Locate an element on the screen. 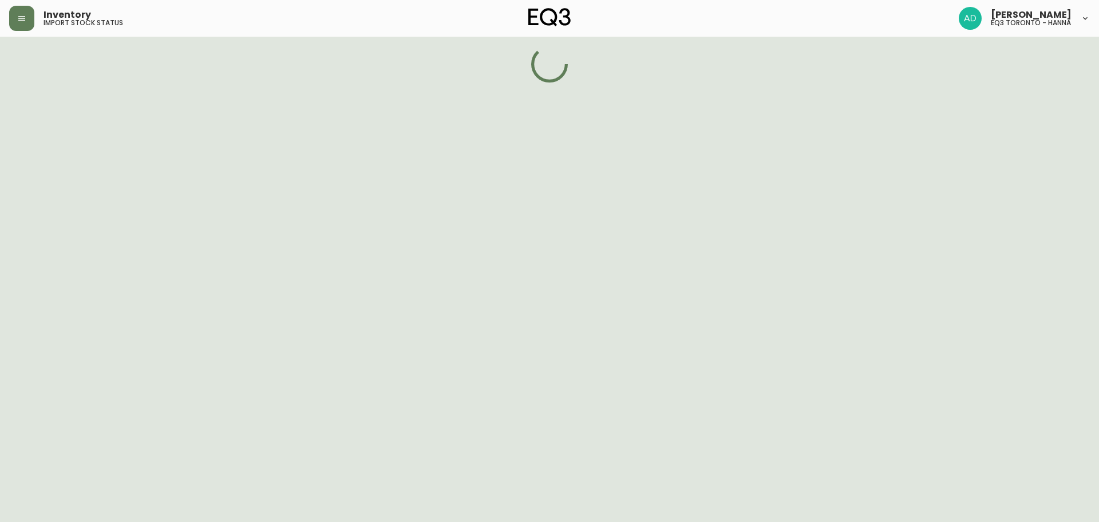 Image resolution: width=1099 pixels, height=522 pixels. img: 5042b7eed22bbf7d2bc86013784b9872 is located at coordinates (970, 18).